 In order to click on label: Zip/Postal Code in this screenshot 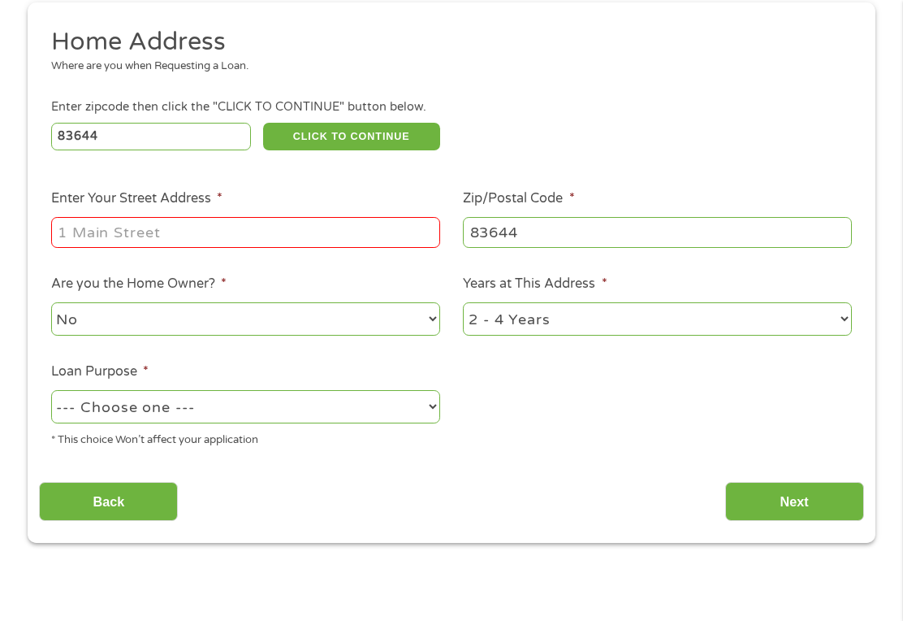, I will do `click(518, 198)`.